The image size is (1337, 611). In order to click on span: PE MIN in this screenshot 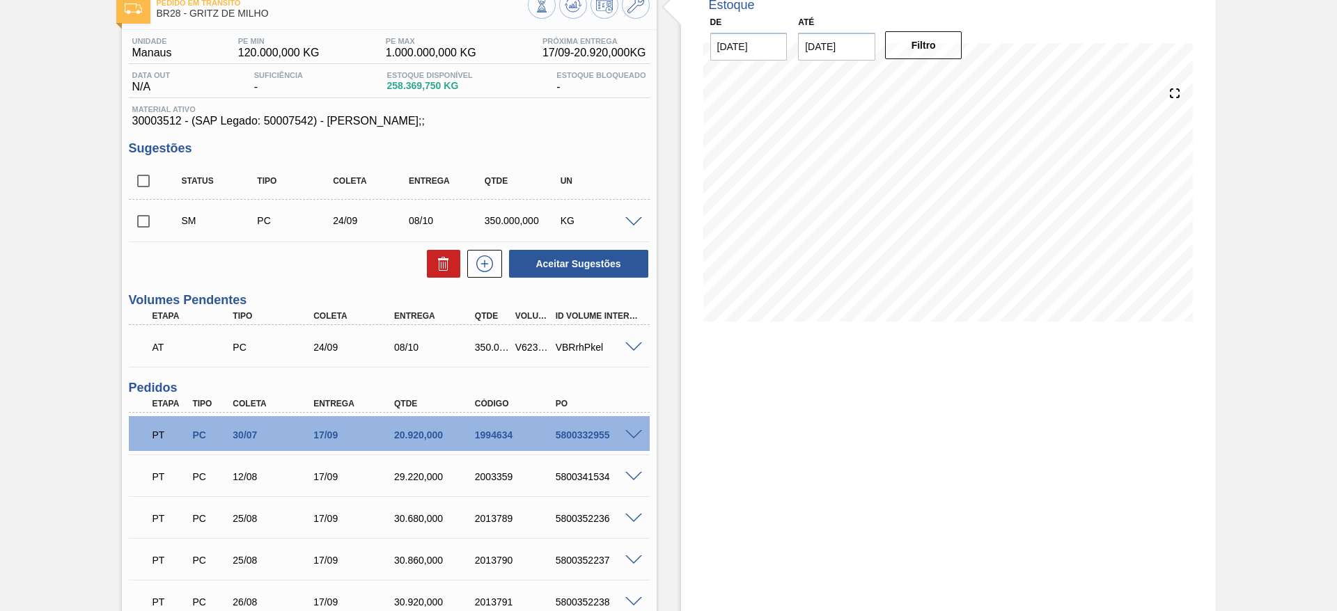, I will do `click(279, 41)`.